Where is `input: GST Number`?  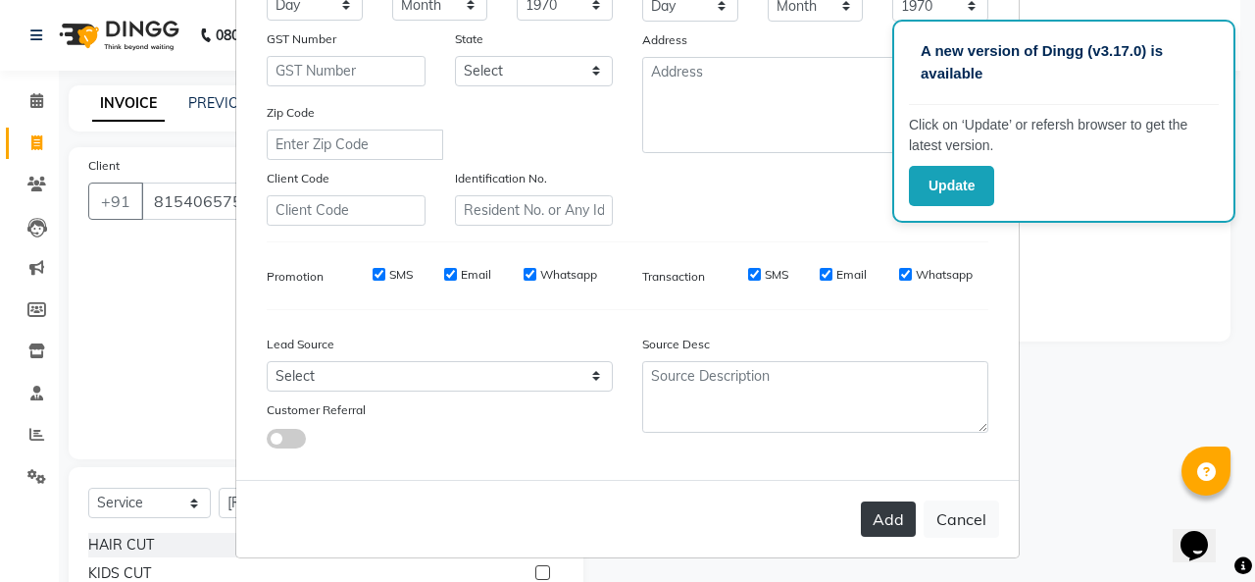 input: GST Number is located at coordinates (346, 71).